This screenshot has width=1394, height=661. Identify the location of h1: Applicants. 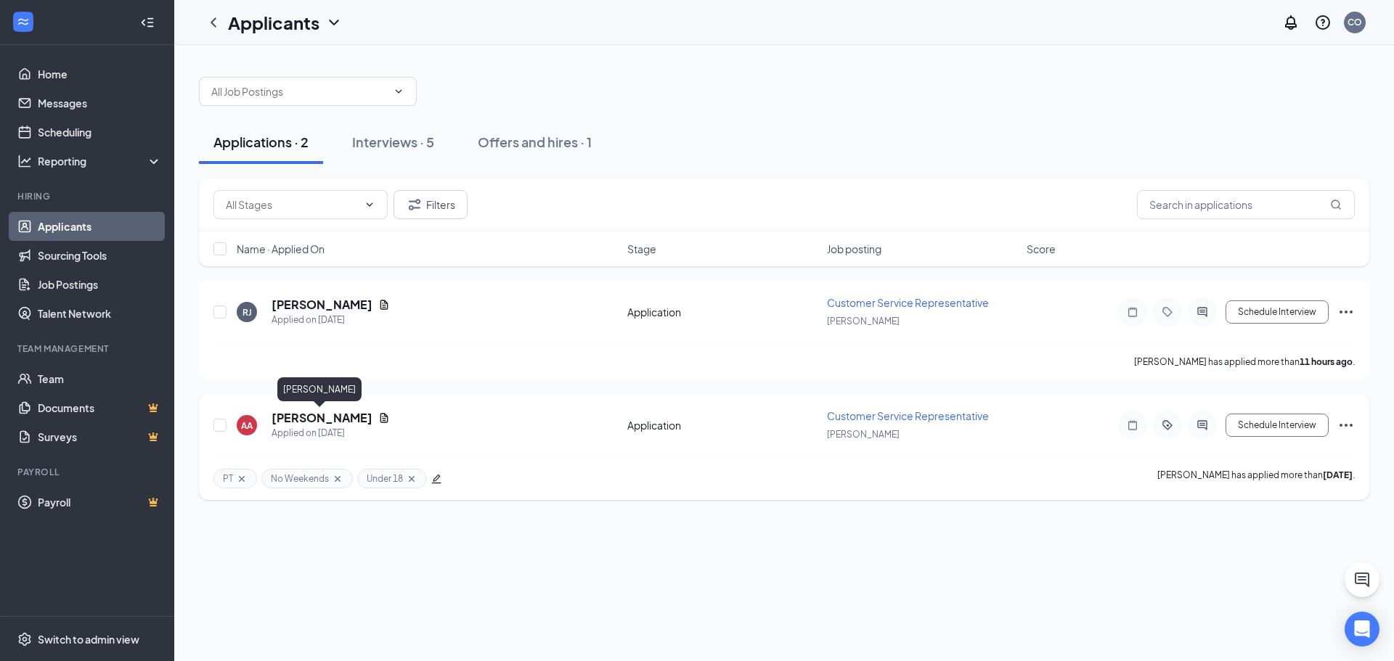
(274, 23).